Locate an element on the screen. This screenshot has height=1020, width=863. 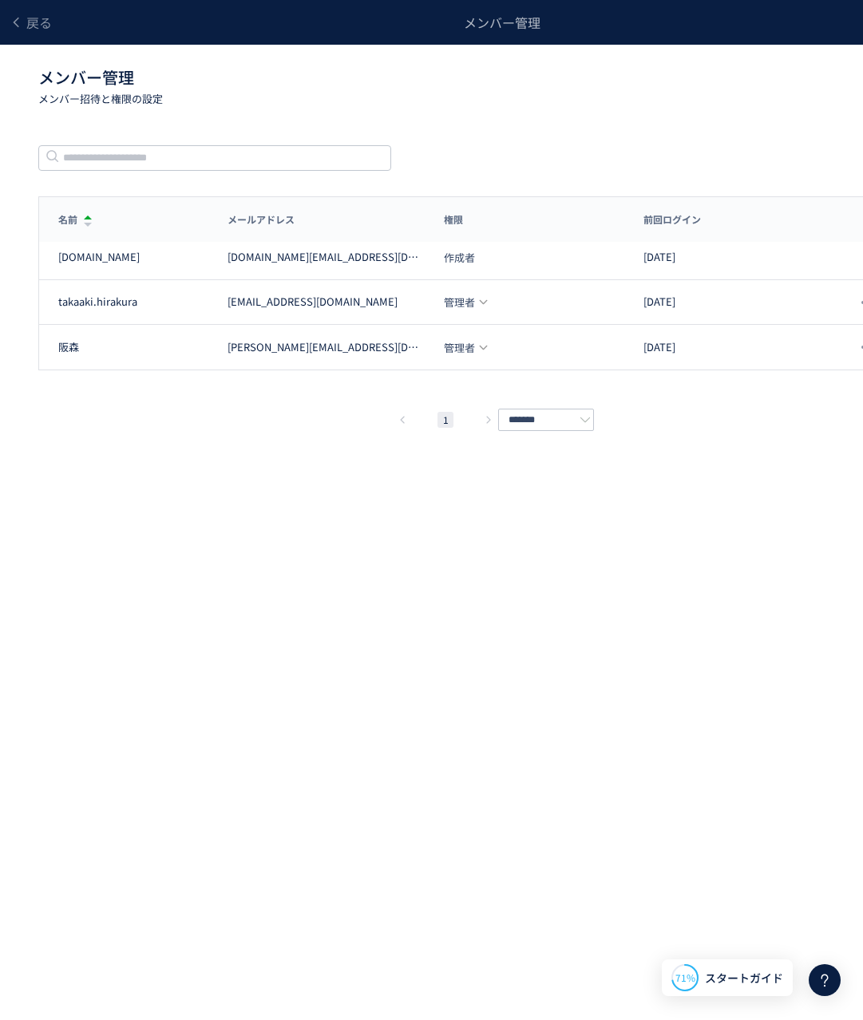
span: 名前 is located at coordinates (68, 219).